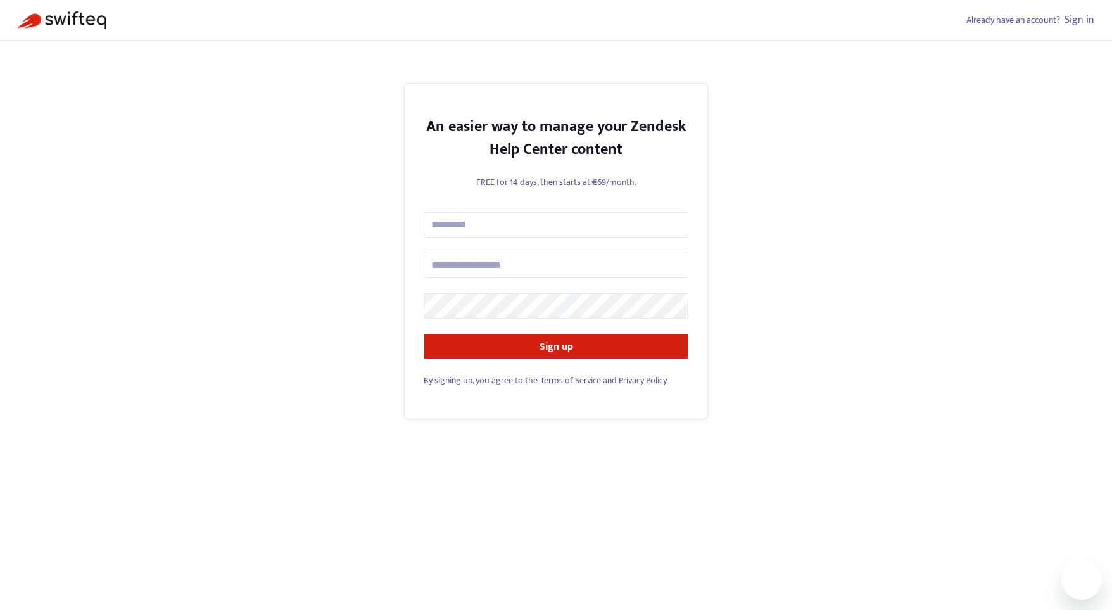 This screenshot has width=1112, height=610. I want to click on img: Swifteq, so click(62, 20).